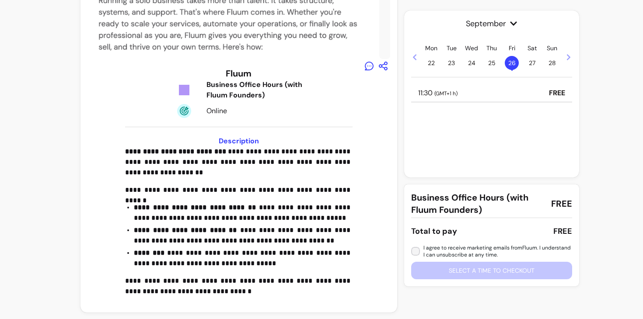 The width and height of the screenshot is (643, 319). Describe the element at coordinates (452, 63) in the screenshot. I see `span: 23` at that location.